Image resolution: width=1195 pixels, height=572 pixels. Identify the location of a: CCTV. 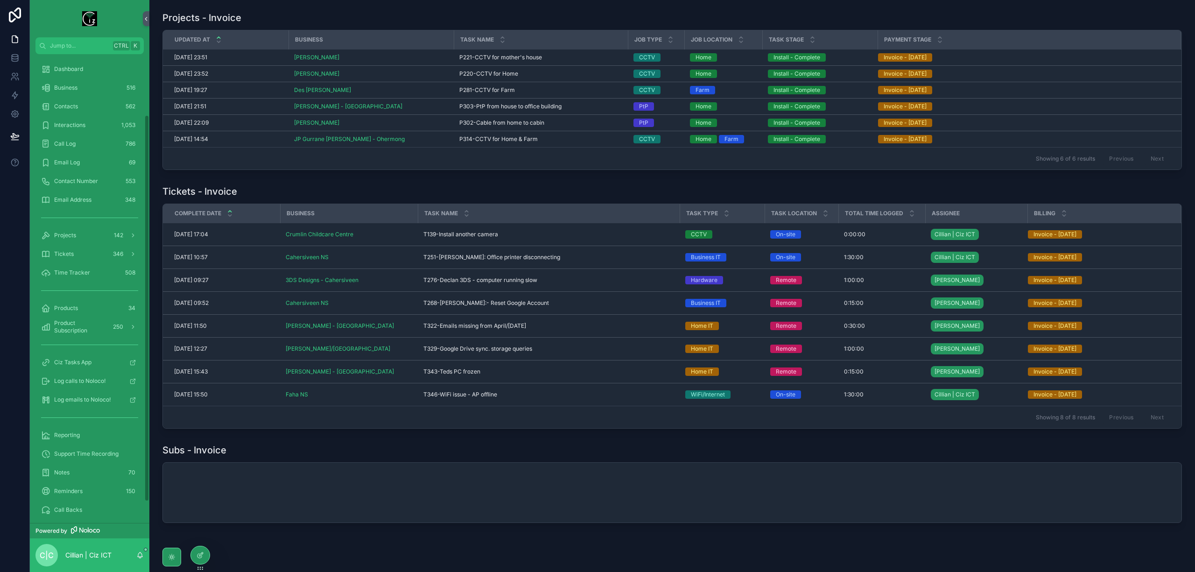
(656, 90).